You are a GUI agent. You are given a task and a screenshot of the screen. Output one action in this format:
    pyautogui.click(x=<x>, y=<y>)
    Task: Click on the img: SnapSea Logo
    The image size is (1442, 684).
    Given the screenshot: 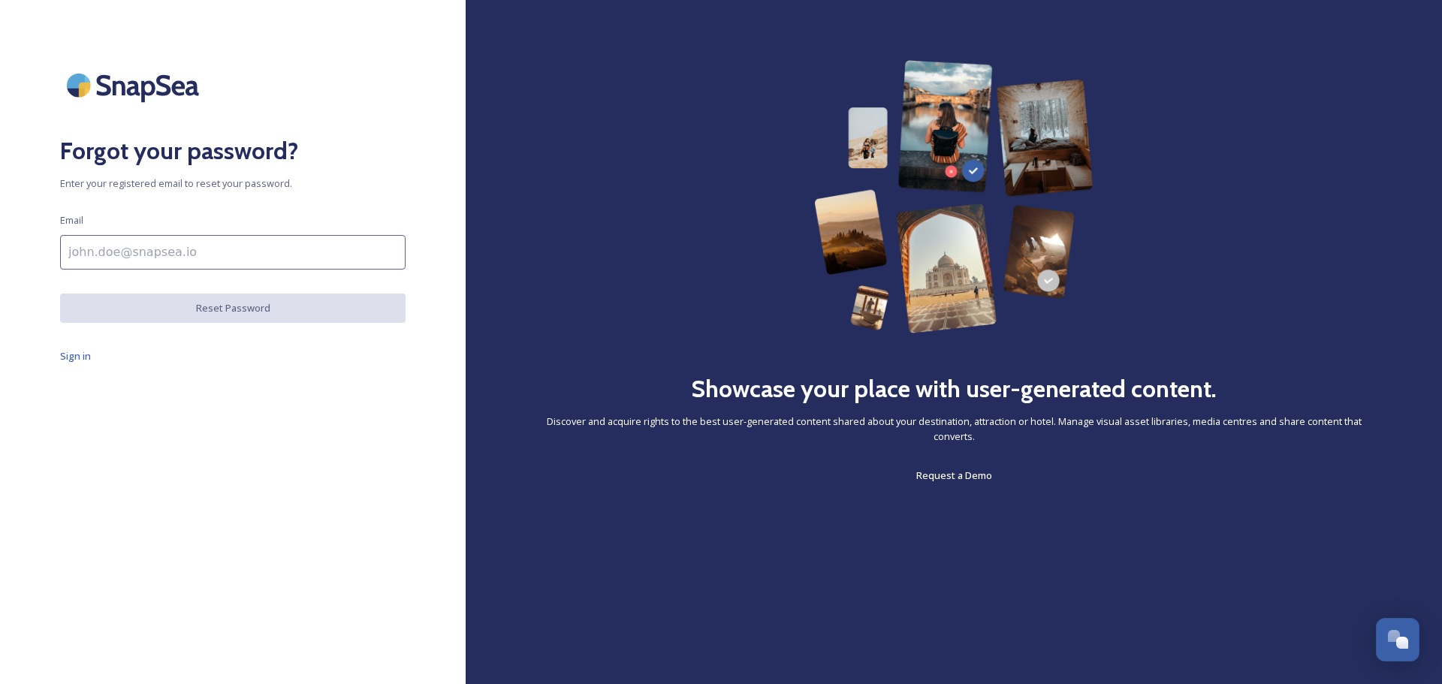 What is the action you would take?
    pyautogui.click(x=135, y=85)
    